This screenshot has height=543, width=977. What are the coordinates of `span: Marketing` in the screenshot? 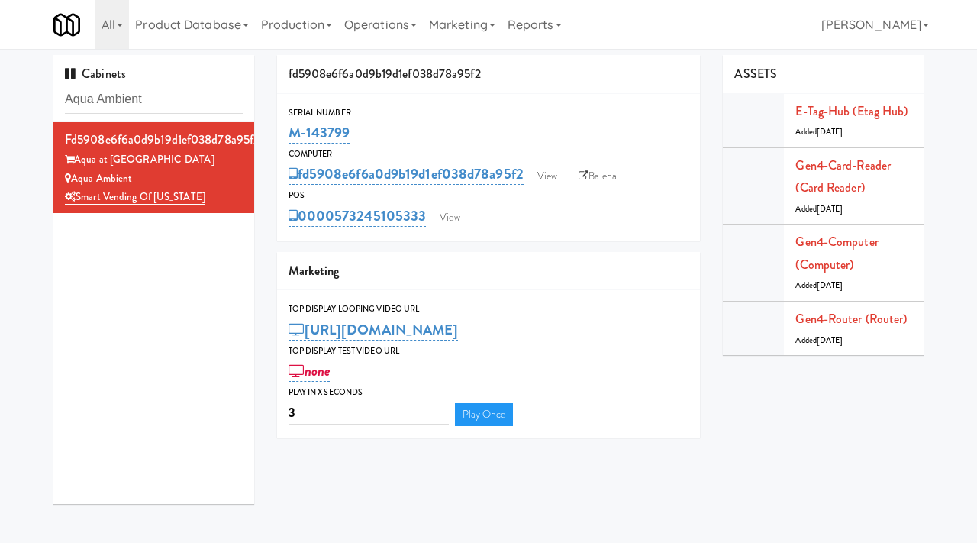 It's located at (314, 270).